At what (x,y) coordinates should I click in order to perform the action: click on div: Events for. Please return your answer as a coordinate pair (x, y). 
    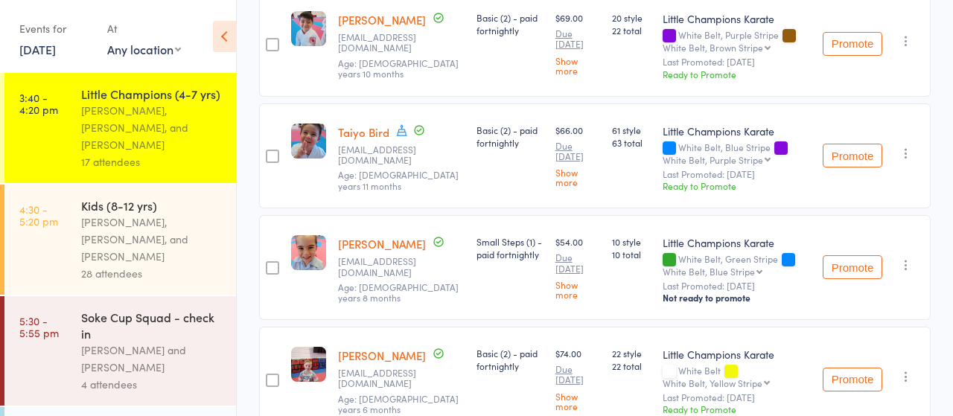
    Looking at the image, I should click on (56, 28).